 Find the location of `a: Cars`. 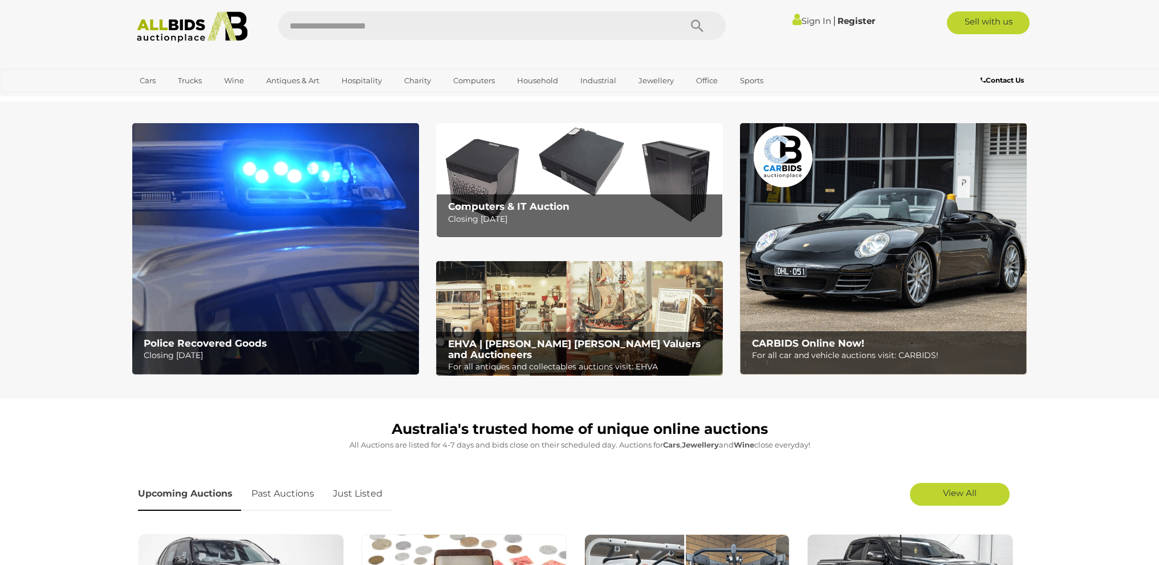

a: Cars is located at coordinates (148, 80).